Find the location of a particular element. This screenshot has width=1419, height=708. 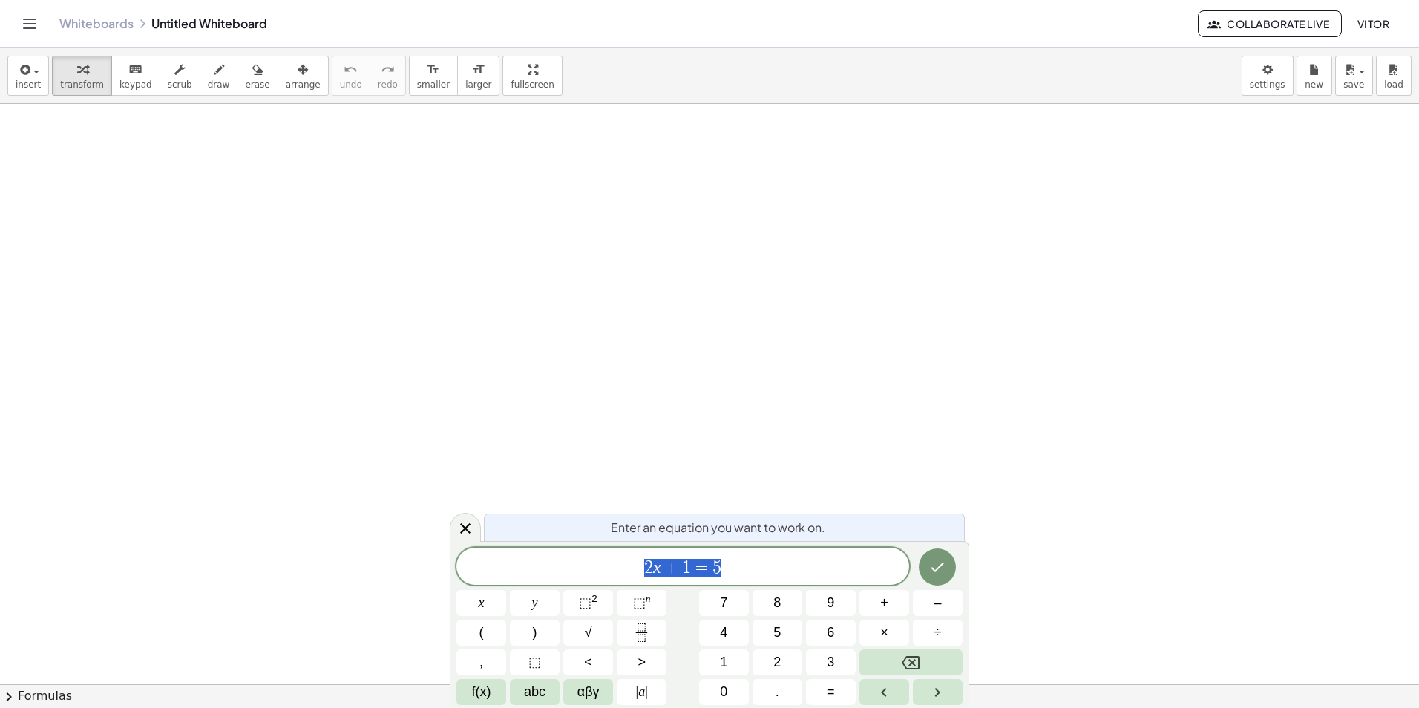

span: y is located at coordinates (535, 602).